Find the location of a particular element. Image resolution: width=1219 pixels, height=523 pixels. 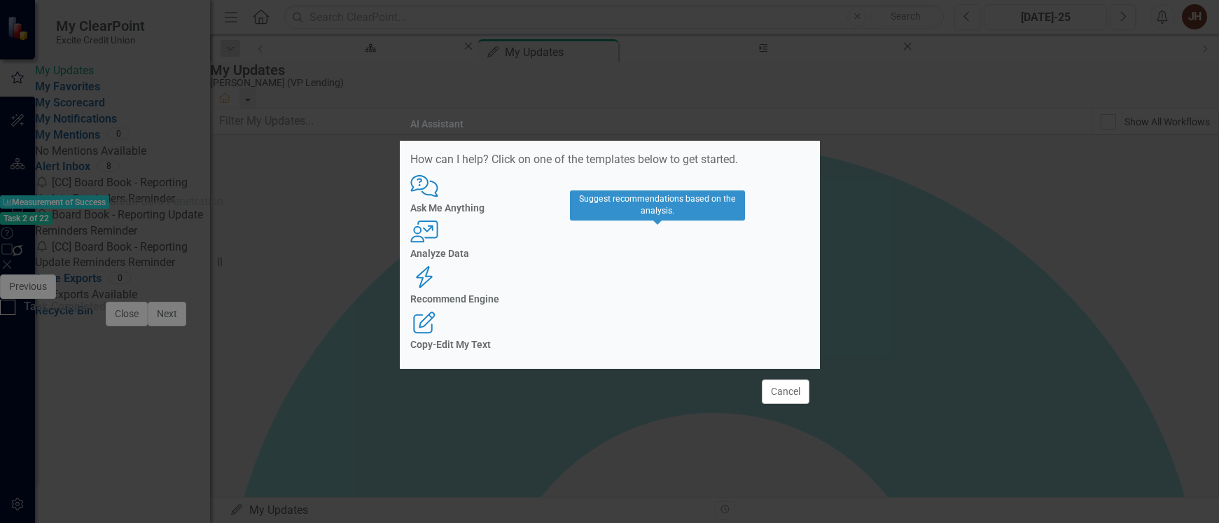

h4: Analyze Data is located at coordinates (610, 254).